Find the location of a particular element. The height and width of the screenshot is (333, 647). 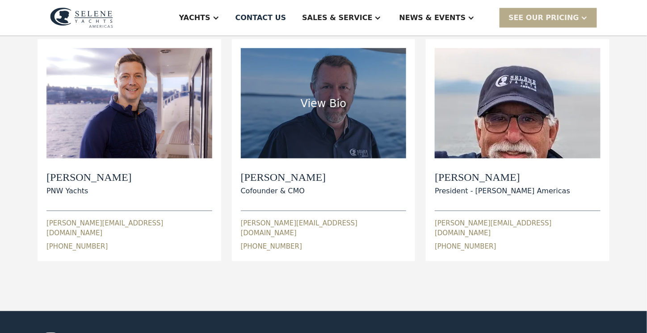

div: View Bio is located at coordinates (323, 104).